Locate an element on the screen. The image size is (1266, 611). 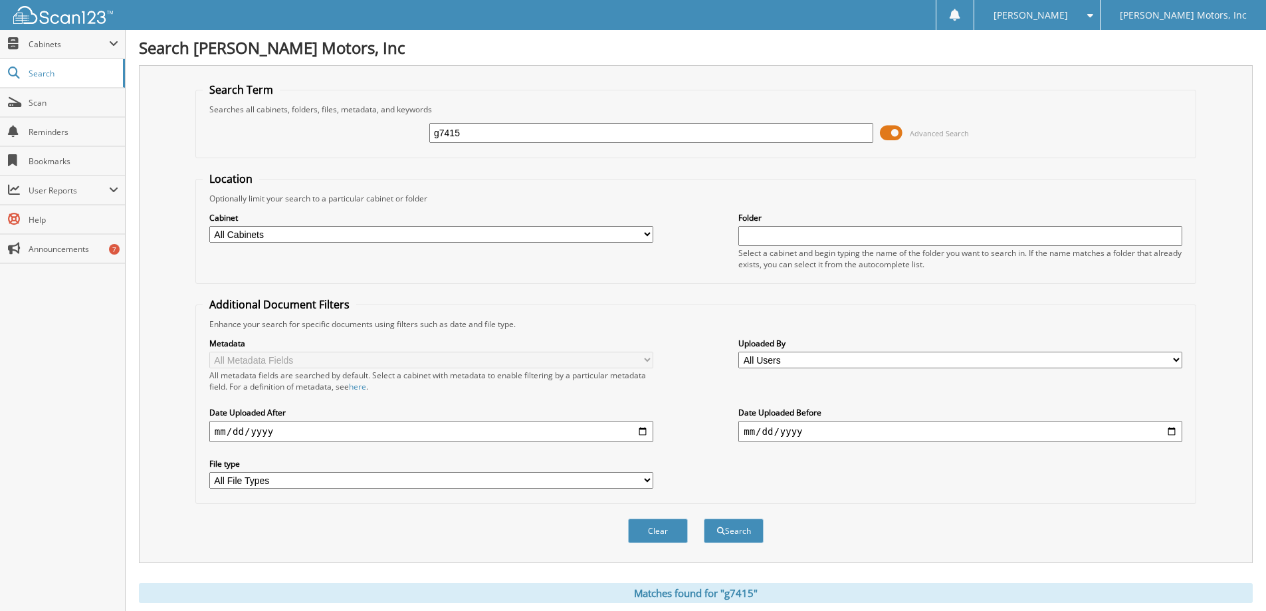
legend: Location is located at coordinates (231, 179).